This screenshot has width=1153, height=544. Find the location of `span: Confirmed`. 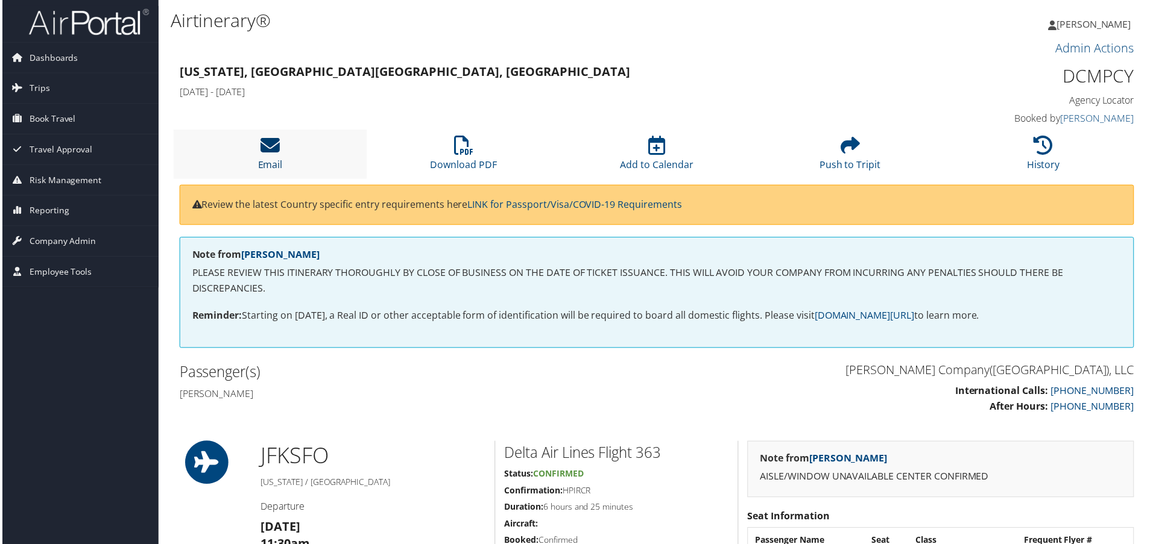

span: Confirmed is located at coordinates (558, 476).